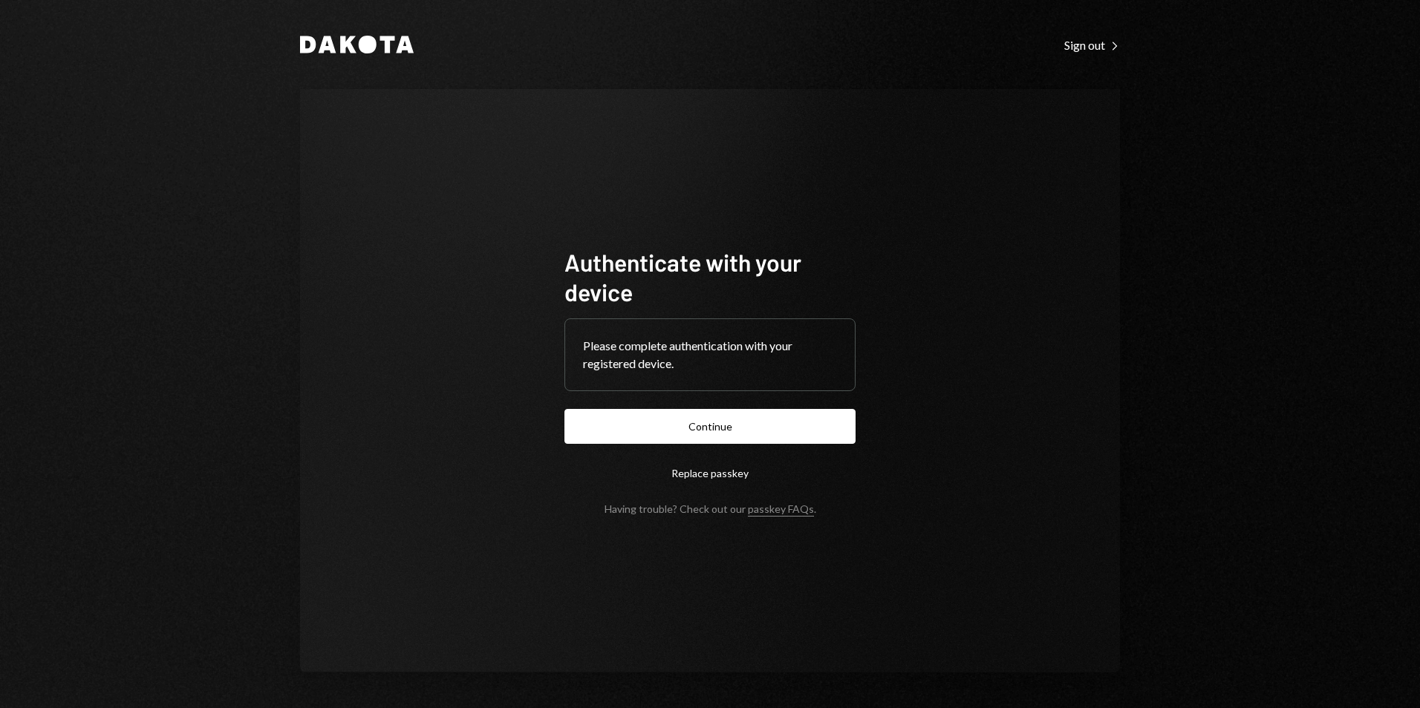  I want to click on h1: Authenticate with your device, so click(710, 277).